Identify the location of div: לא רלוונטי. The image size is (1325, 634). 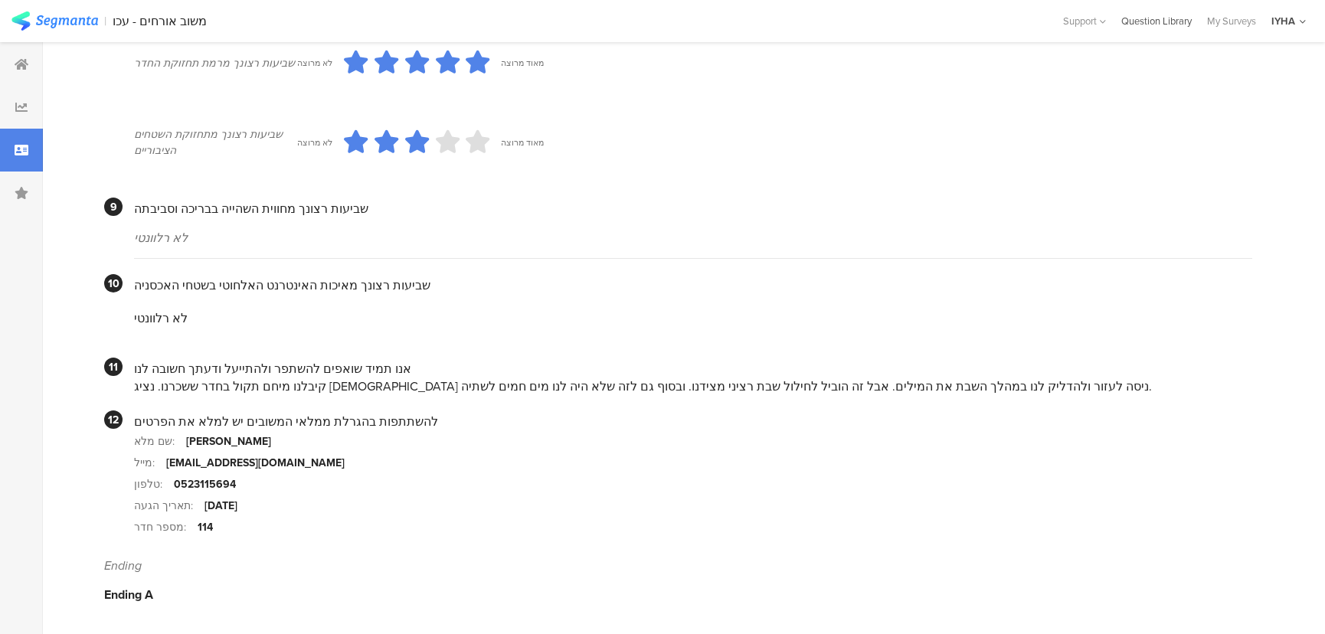
(693, 237).